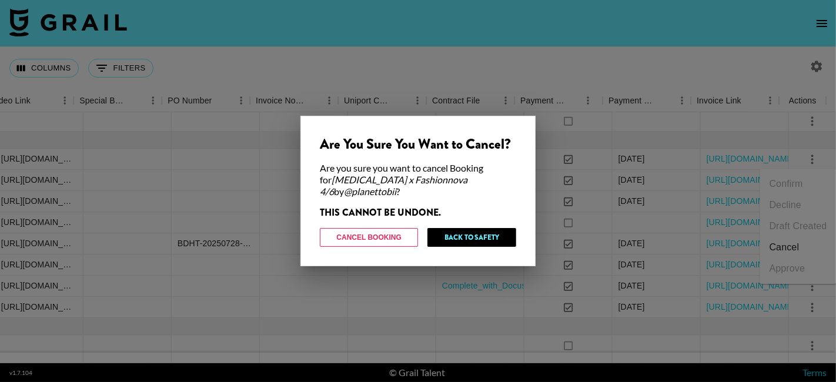  Describe the element at coordinates (418, 213) in the screenshot. I see `div: THIS CANNOT BE UNDONE.` at that location.